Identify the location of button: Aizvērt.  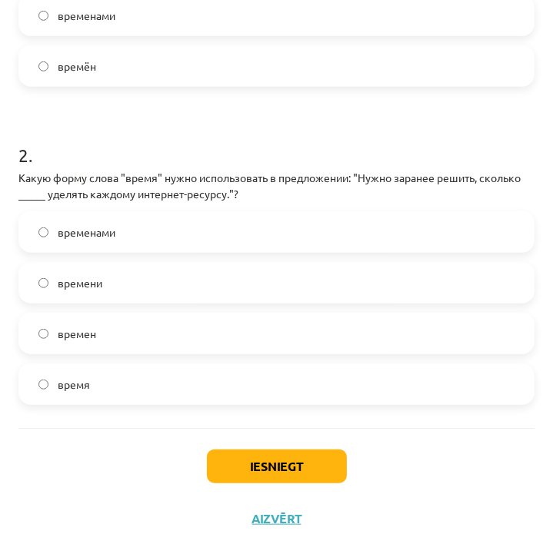
(277, 519).